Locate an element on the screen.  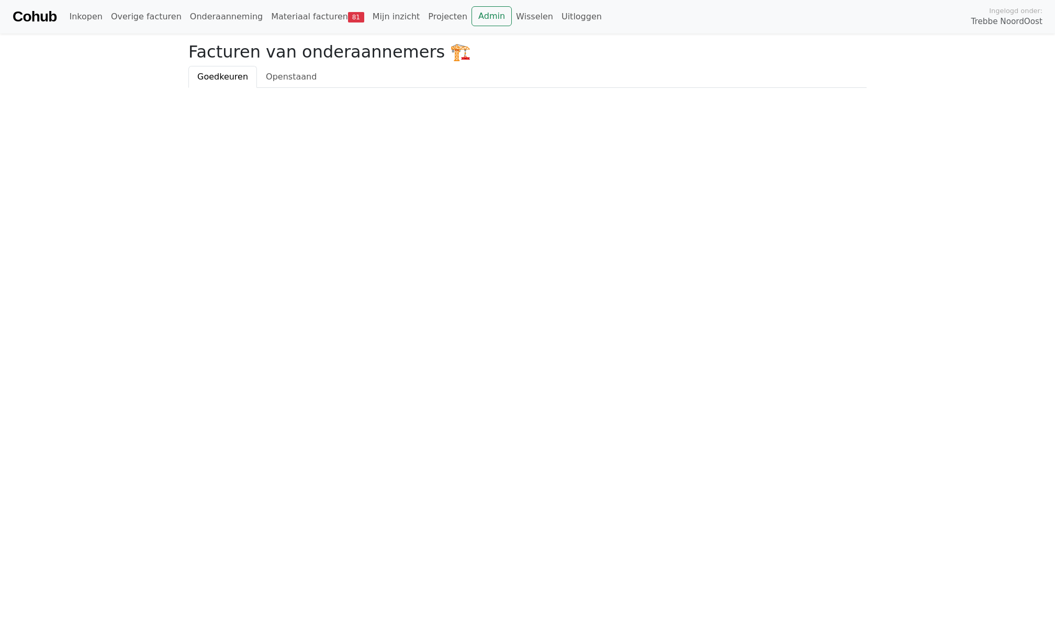
a: Materiaal facturen81 is located at coordinates (318, 17).